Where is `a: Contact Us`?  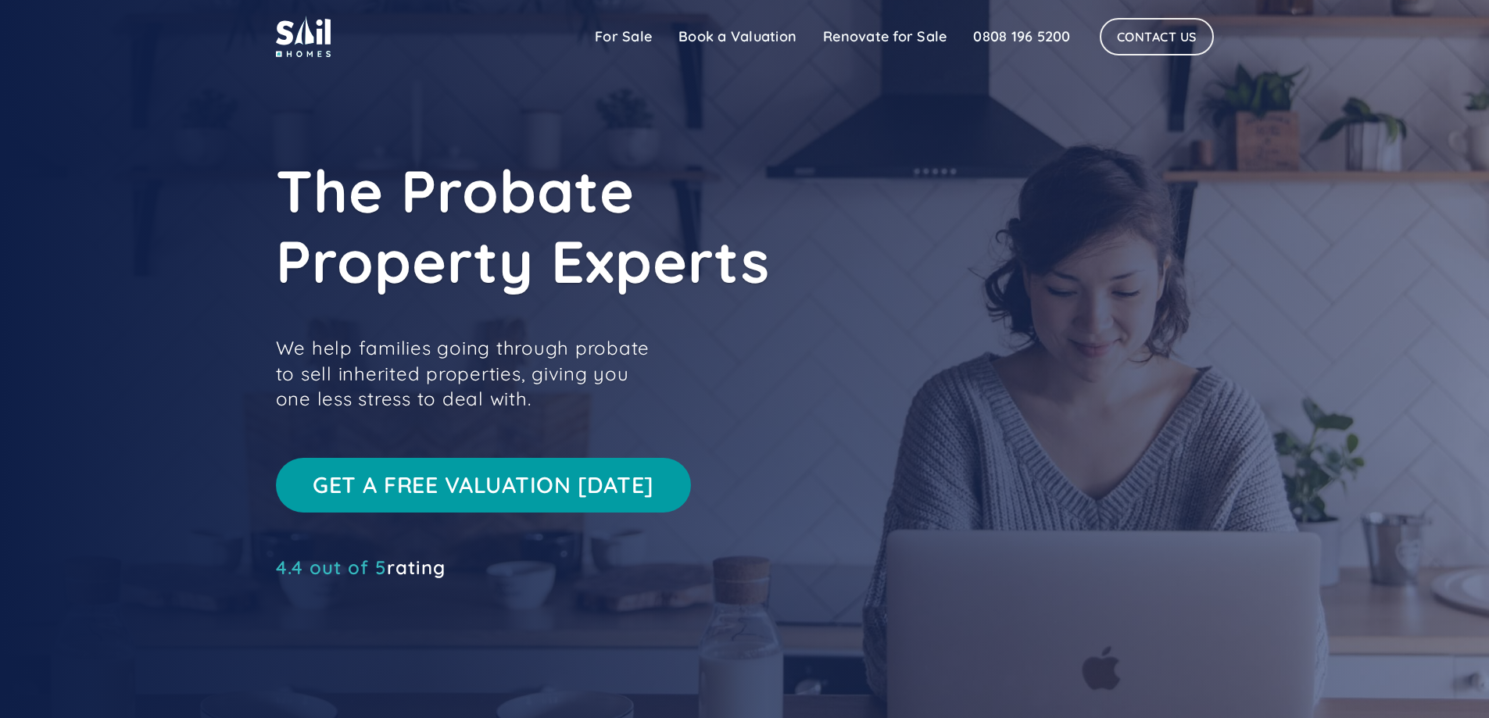 a: Contact Us is located at coordinates (1157, 37).